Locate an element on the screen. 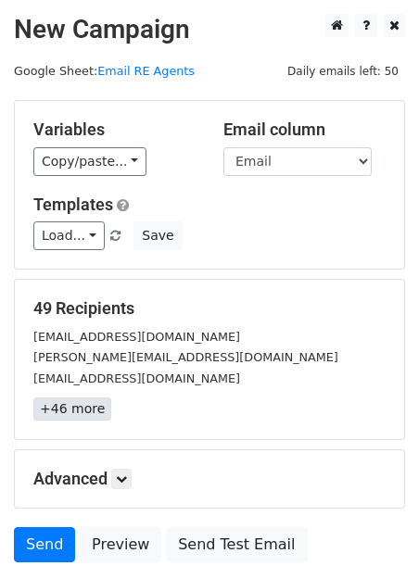 The image size is (419, 566). a: Daily emails left: 50 is located at coordinates (343, 70).